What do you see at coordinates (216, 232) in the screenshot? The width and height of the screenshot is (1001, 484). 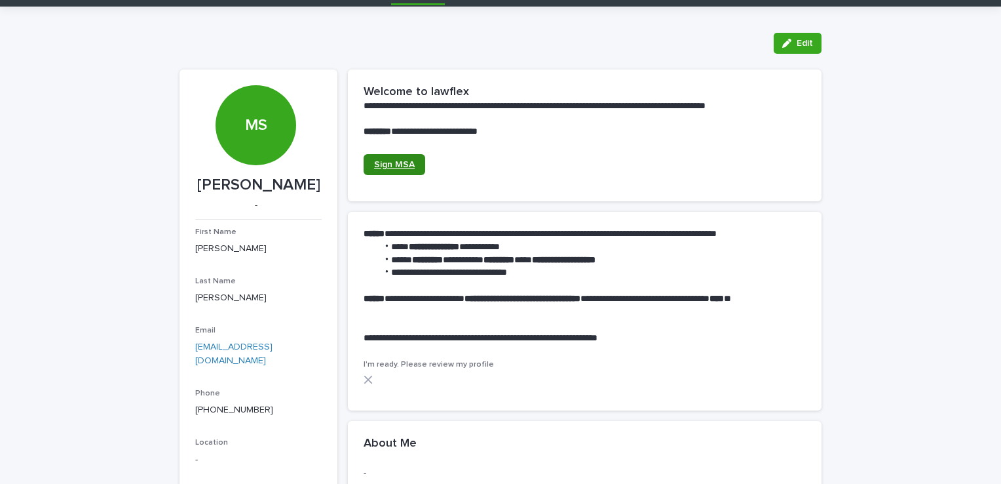 I see `span: First Name` at bounding box center [216, 232].